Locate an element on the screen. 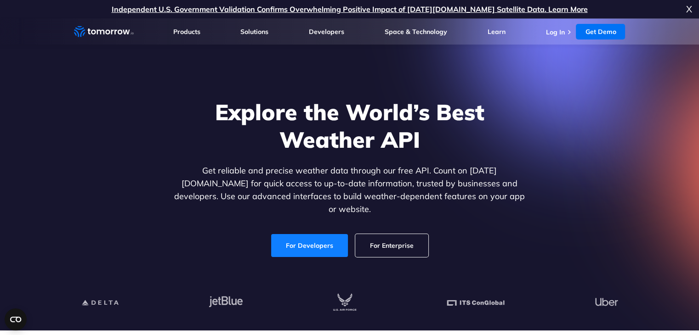 The height and width of the screenshot is (335, 699). a: Log In is located at coordinates (555, 32).